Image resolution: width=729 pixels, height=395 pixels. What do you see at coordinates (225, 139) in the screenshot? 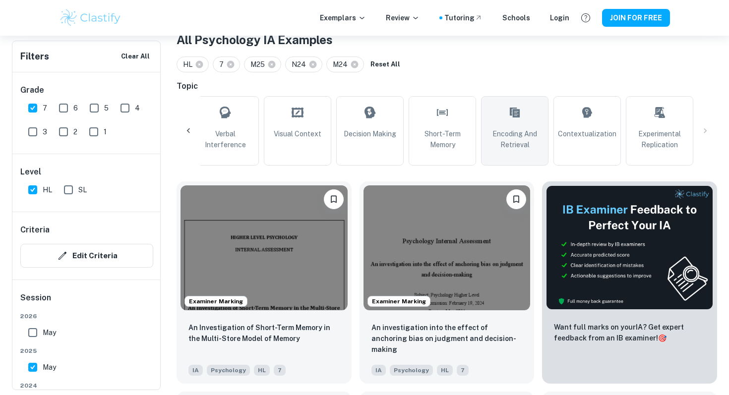
I see `span: Verbal Interference` at bounding box center [225, 139].